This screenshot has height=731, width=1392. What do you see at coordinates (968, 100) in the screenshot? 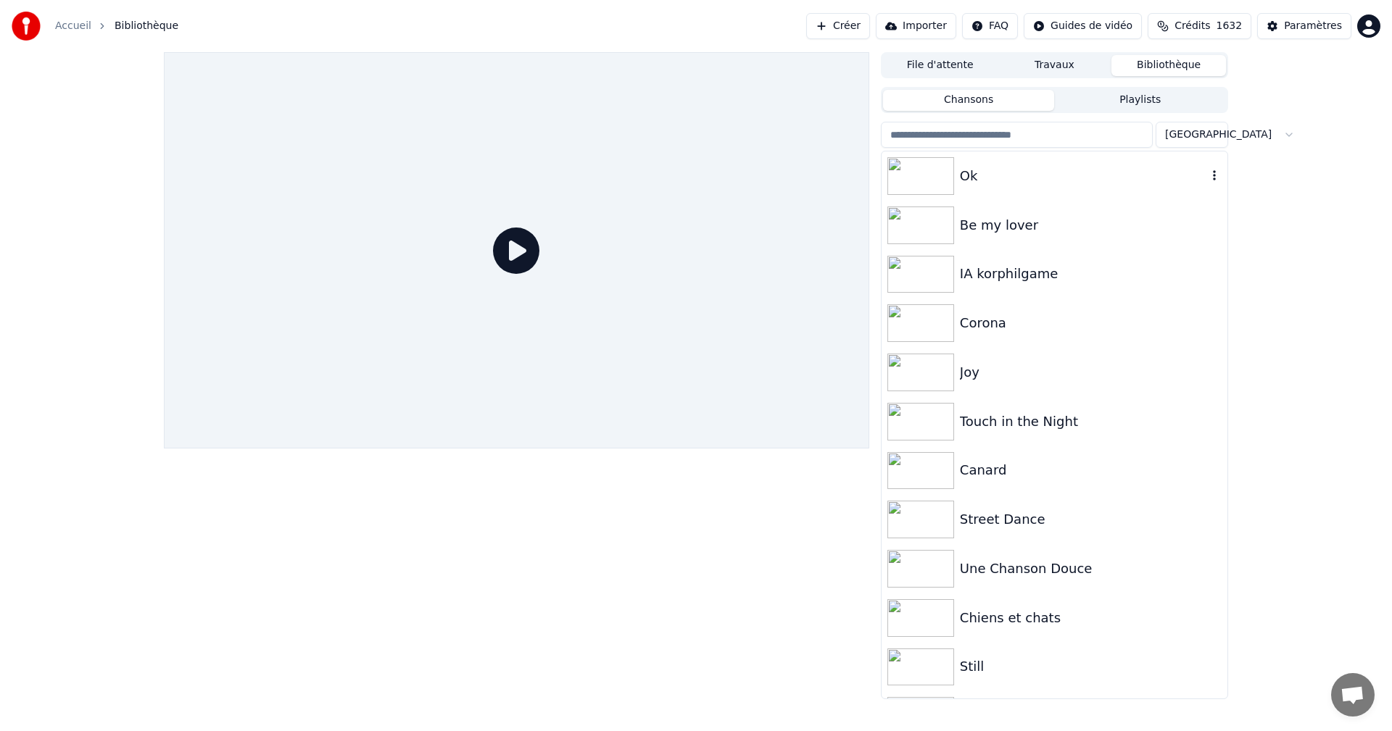
I see `button: Chansons` at bounding box center [968, 100].